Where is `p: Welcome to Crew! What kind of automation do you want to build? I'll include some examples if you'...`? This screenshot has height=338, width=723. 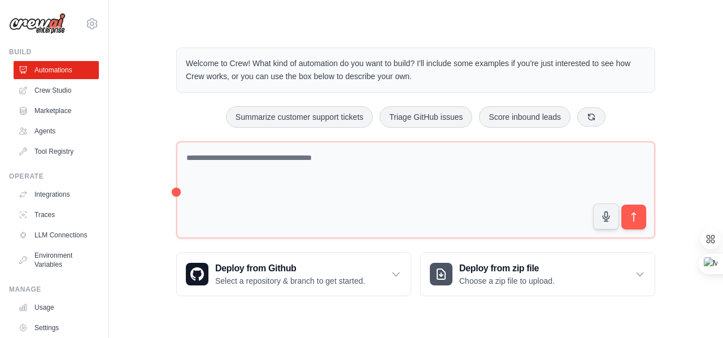
p: Welcome to Crew! What kind of automation do you want to build? I'll include some examples if you'... is located at coordinates (416, 70).